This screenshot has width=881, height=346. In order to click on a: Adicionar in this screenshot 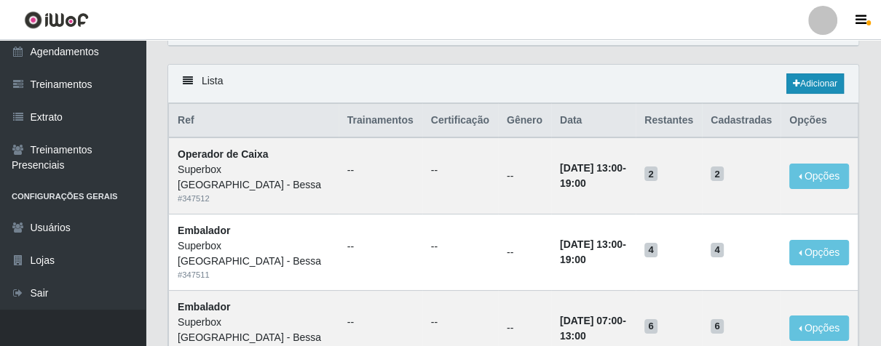, I will do `click(815, 84)`.